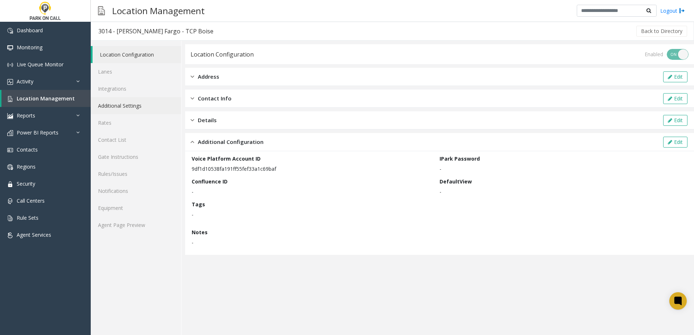 The height and width of the screenshot is (335, 694). What do you see at coordinates (30, 201) in the screenshot?
I see `span: Call Centers` at bounding box center [30, 201].